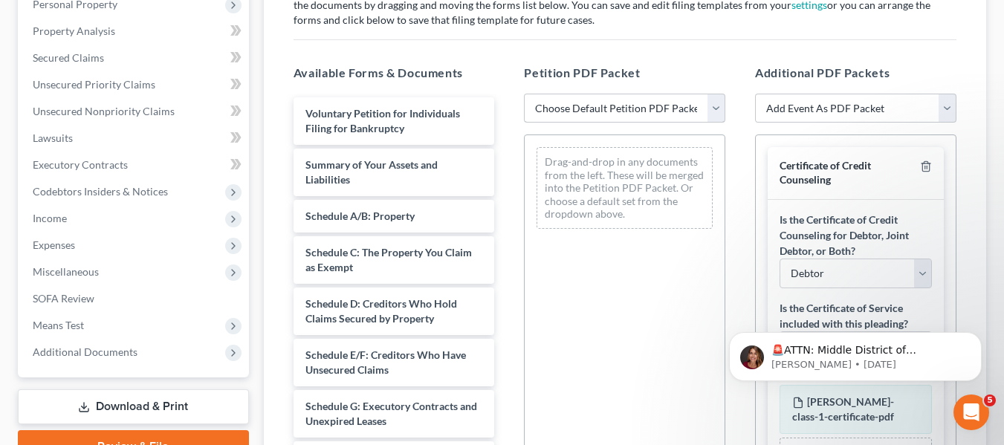  I want to click on a: SOFA Review, so click(135, 299).